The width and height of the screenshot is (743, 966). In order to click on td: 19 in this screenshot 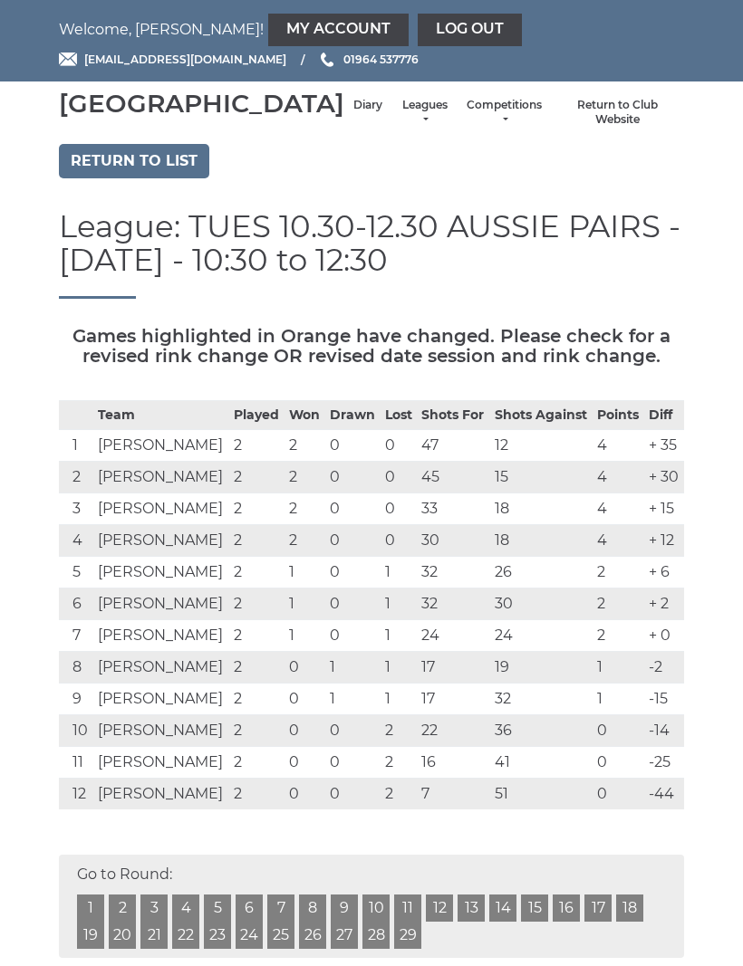, I will do `click(542, 667)`.